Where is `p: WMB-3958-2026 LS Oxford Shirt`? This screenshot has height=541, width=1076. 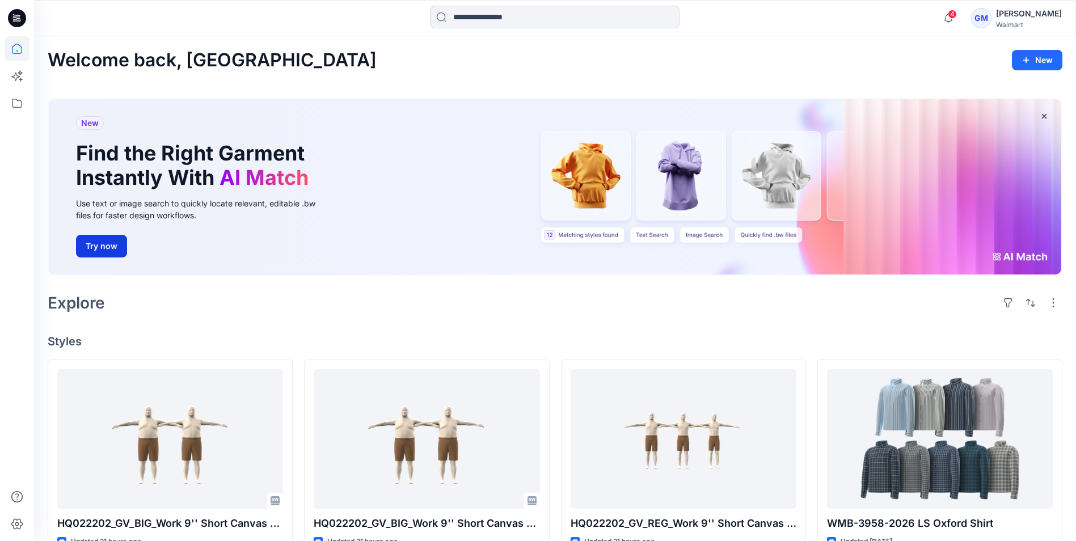
p: WMB-3958-2026 LS Oxford Shirt is located at coordinates (940, 523).